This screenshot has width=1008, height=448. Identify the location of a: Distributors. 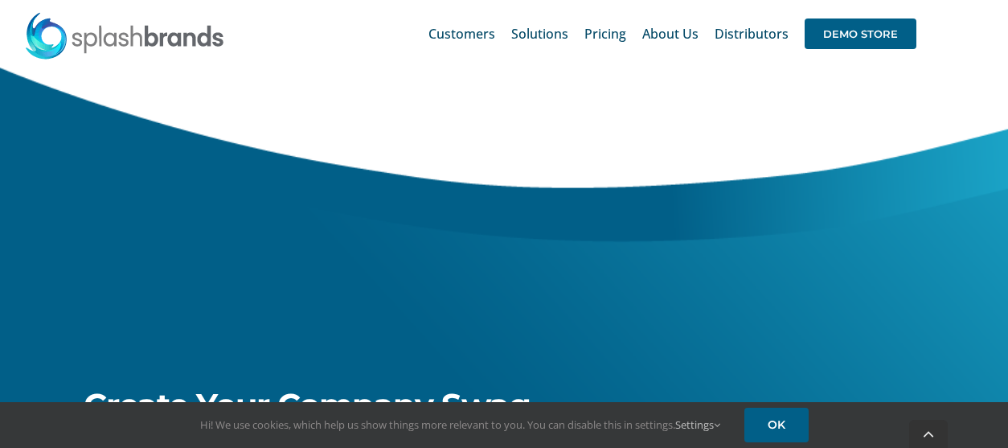
(752, 34).